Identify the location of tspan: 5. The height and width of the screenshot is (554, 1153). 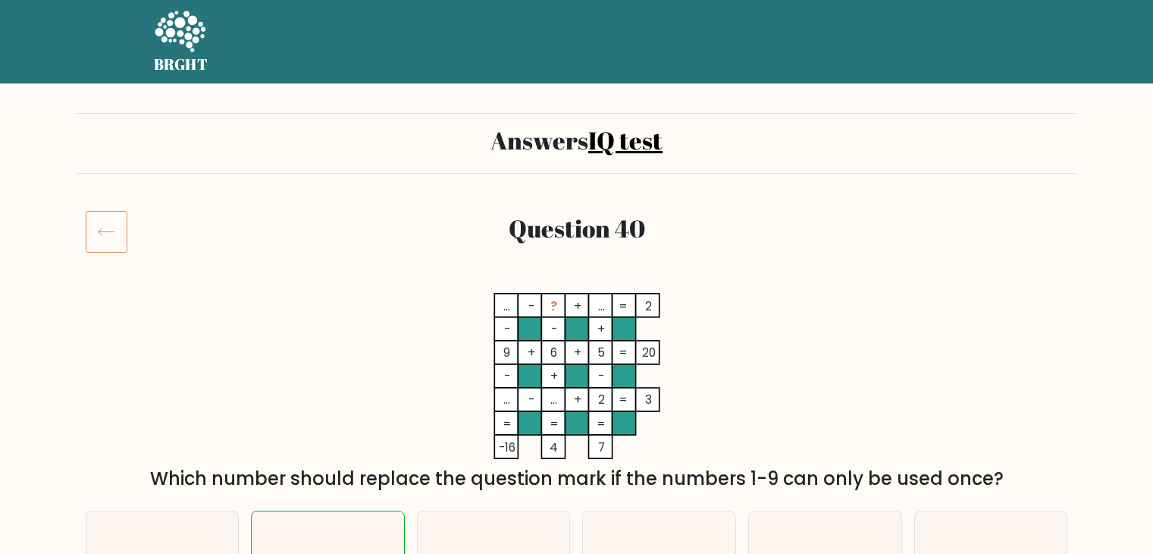
(601, 352).